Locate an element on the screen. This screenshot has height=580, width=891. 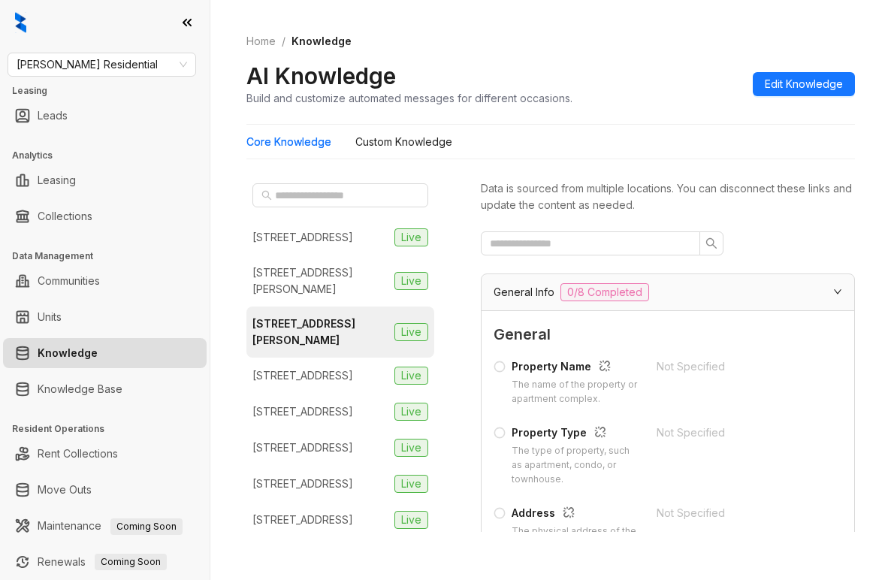
li: Maintenance is located at coordinates (104, 526).